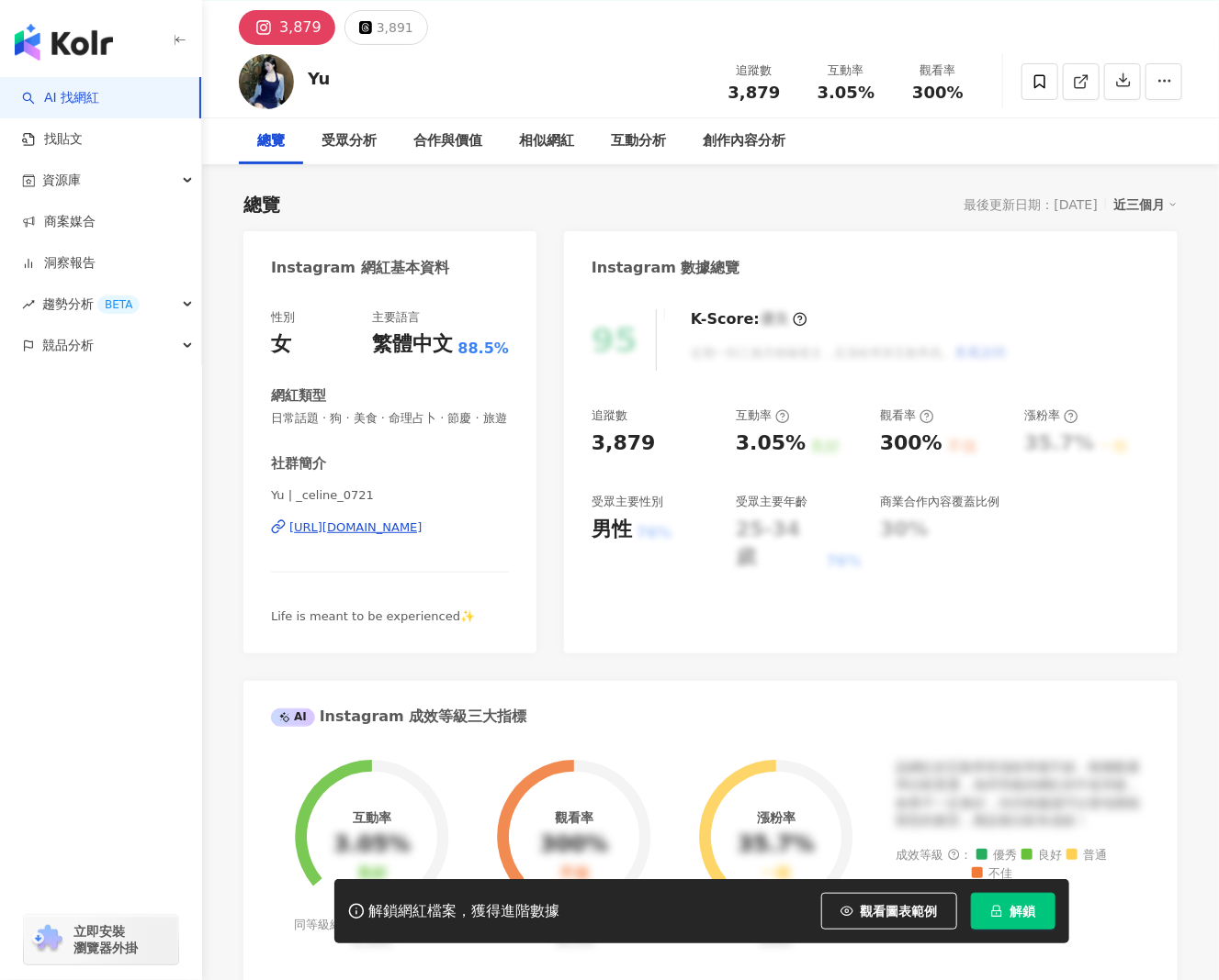  What do you see at coordinates (412, 344) in the screenshot?
I see `div: 繁體中文` at bounding box center [412, 344].